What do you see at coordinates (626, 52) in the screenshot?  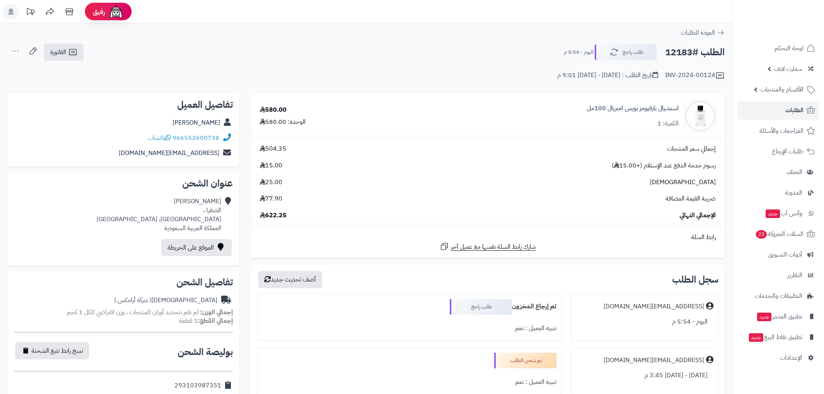 I see `button: طلب راجع` at bounding box center [626, 52].